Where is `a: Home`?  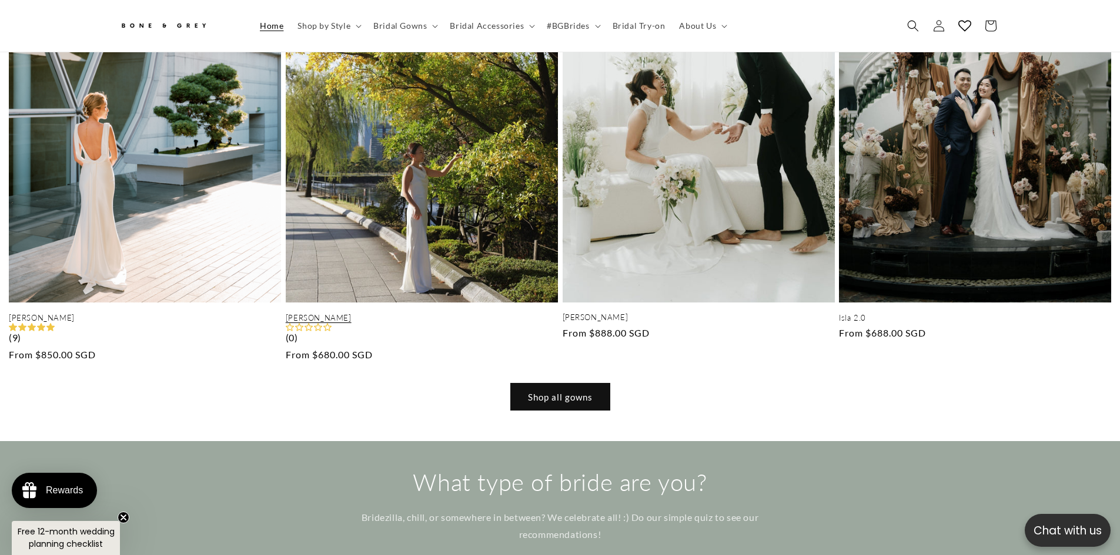 a: Home is located at coordinates (272, 26).